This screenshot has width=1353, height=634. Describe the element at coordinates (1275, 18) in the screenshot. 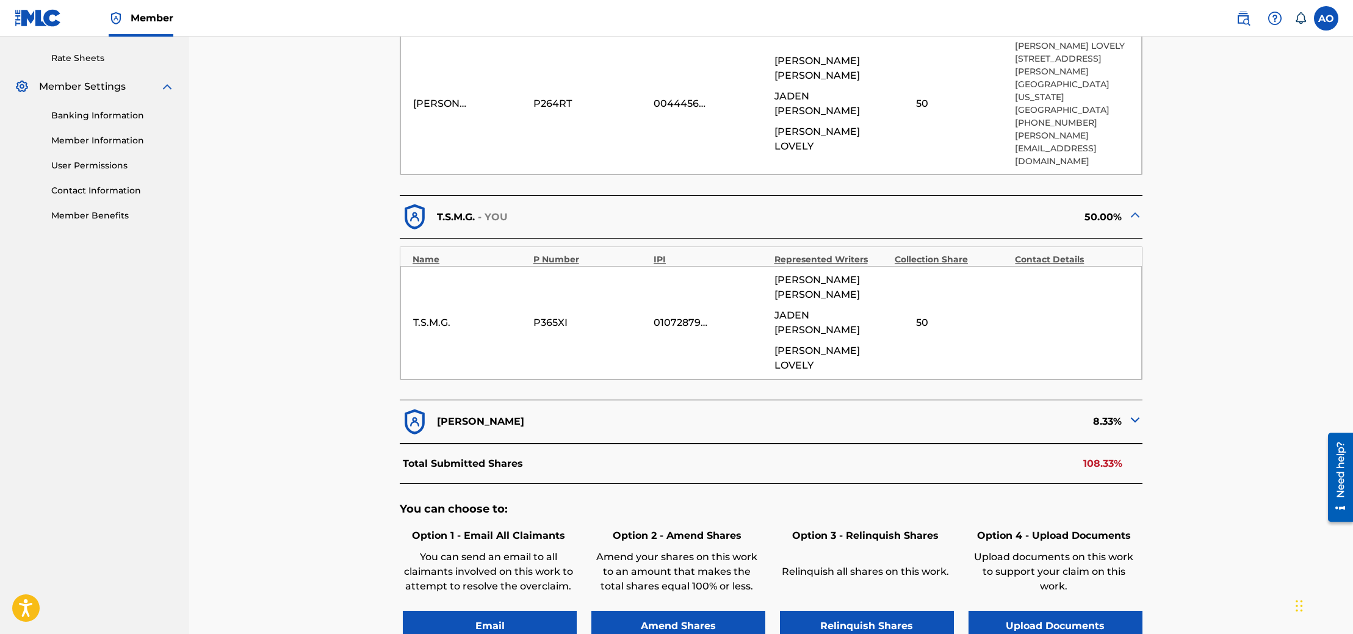

I see `img: help` at that location.